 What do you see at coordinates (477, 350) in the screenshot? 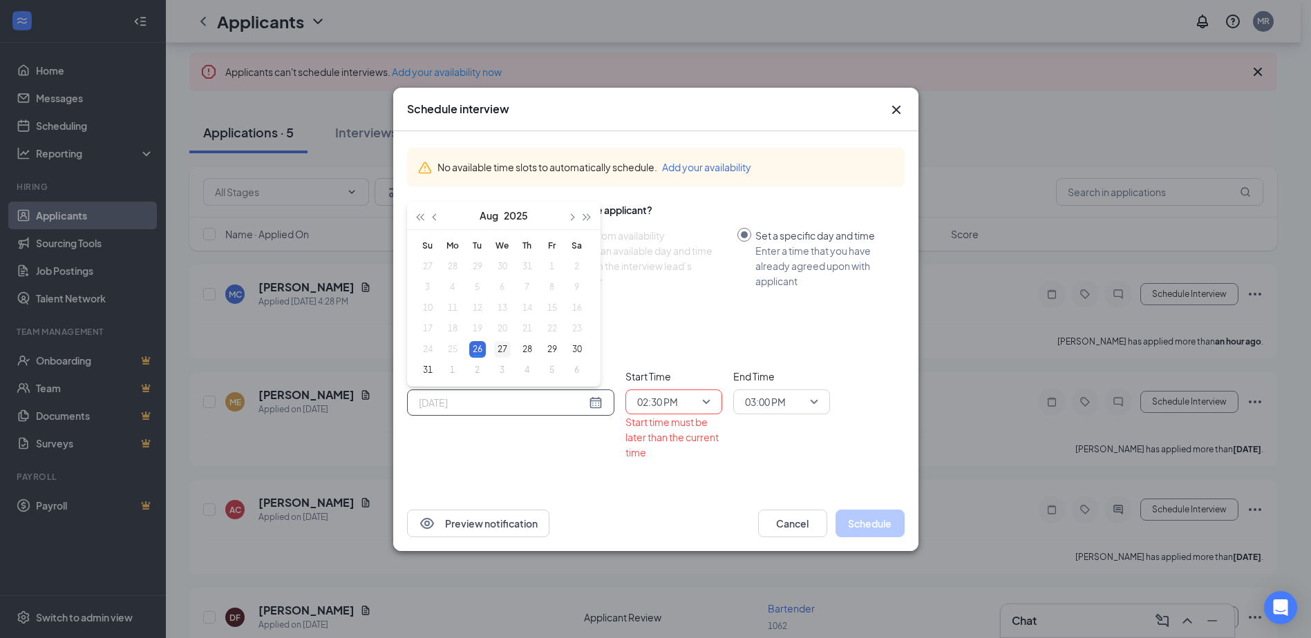
I see `td: 2025-08-26` at bounding box center [477, 350].